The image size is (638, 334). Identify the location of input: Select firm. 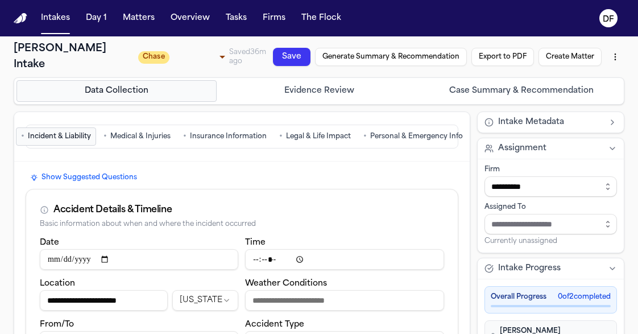
(551, 187).